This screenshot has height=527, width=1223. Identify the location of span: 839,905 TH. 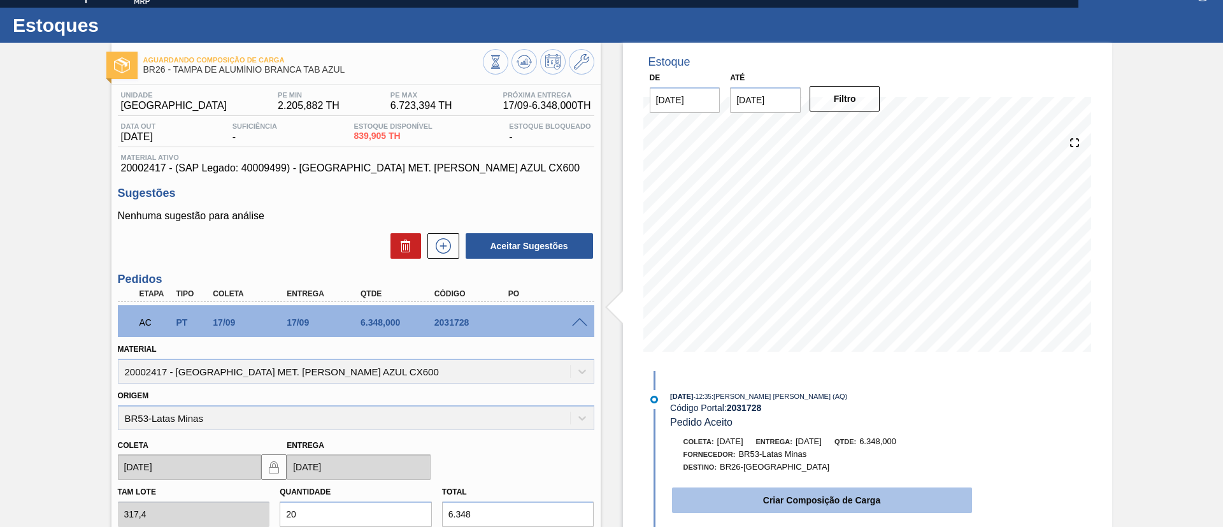
(393, 136).